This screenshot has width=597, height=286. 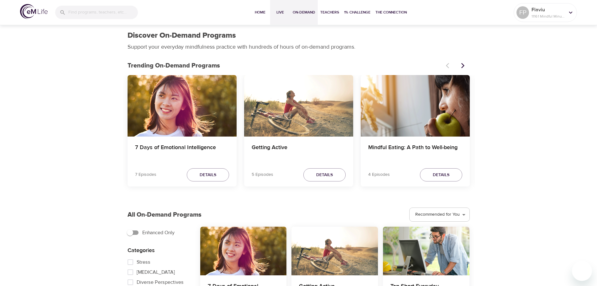 What do you see at coordinates (548, 16) in the screenshot?
I see `p: 11161 Mindful Minutes` at bounding box center [548, 16].